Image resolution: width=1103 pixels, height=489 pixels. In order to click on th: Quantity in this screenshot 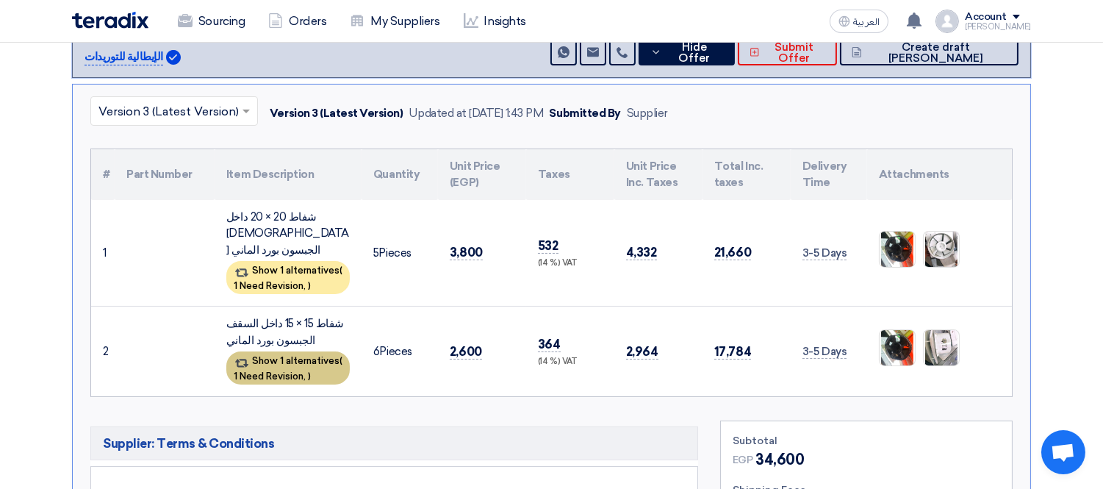, I will do `click(400, 174)`.